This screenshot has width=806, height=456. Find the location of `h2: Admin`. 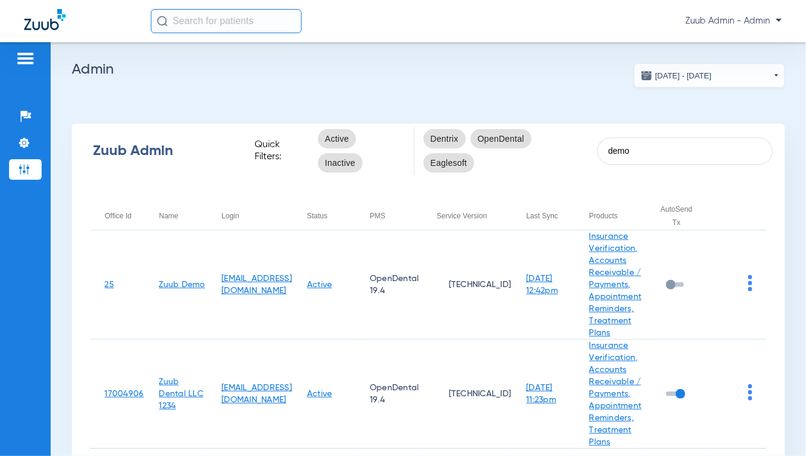

h2: Admin is located at coordinates (428, 69).